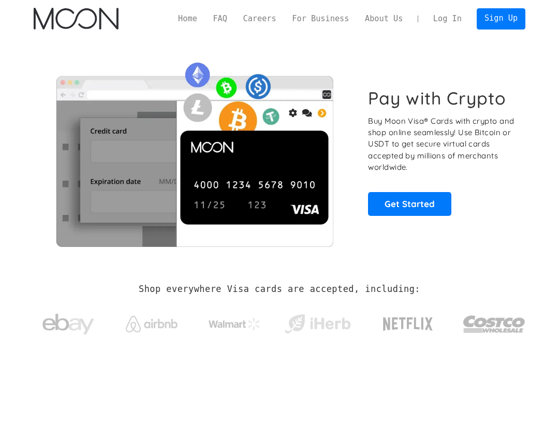 This screenshot has width=559, height=424. Describe the element at coordinates (409, 204) in the screenshot. I see `a: Get Started` at that location.